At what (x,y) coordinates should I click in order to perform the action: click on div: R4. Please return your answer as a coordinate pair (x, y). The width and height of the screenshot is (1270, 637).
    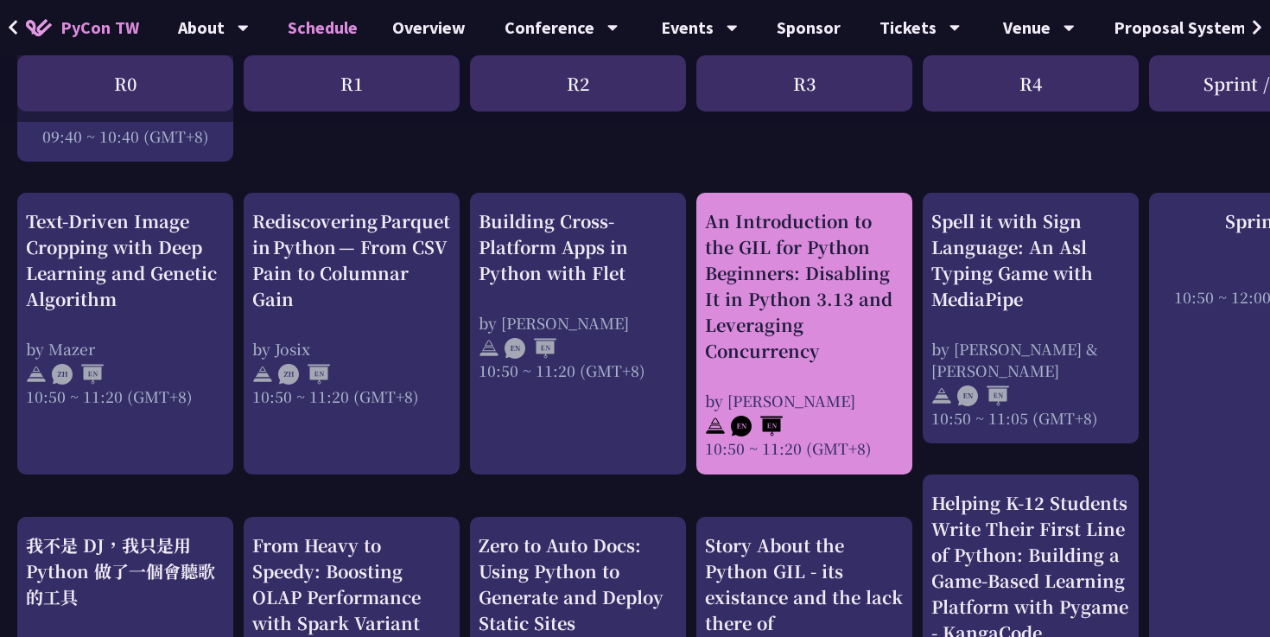
    Looking at the image, I should click on (1031, 83).